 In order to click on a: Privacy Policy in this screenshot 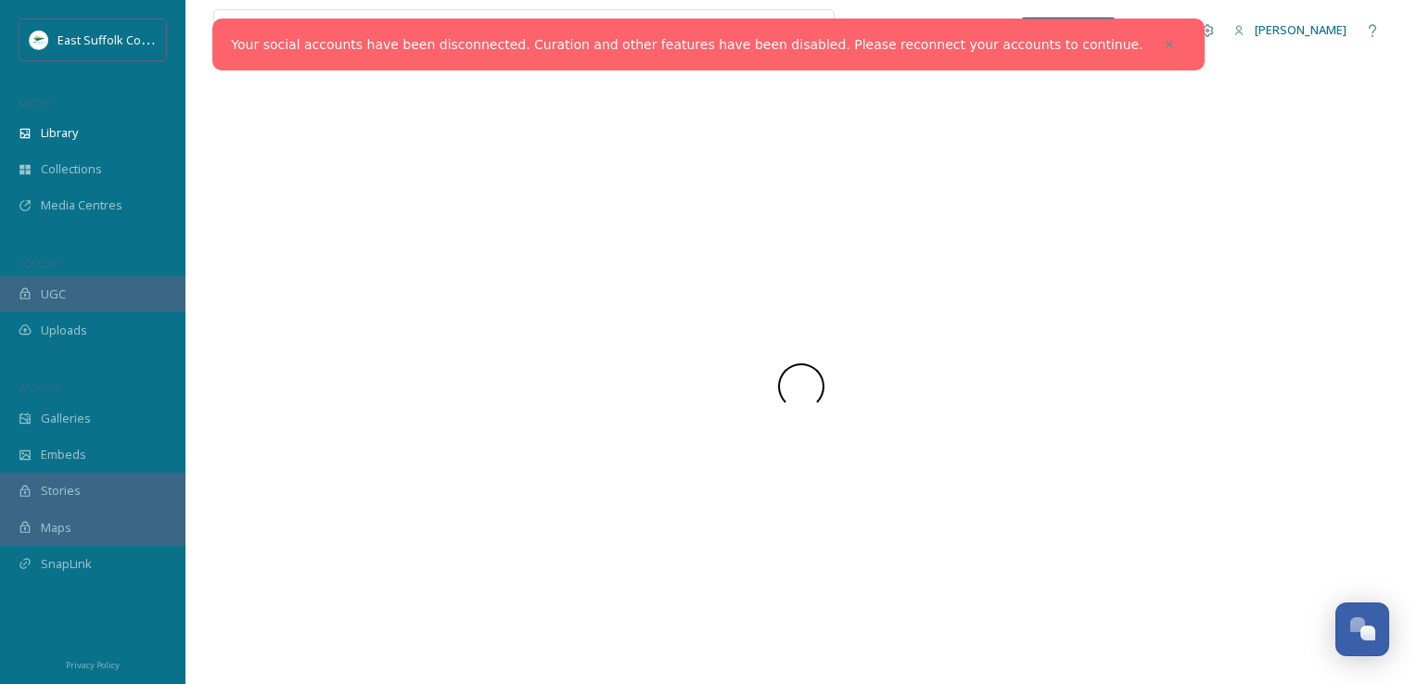, I will do `click(93, 664)`.